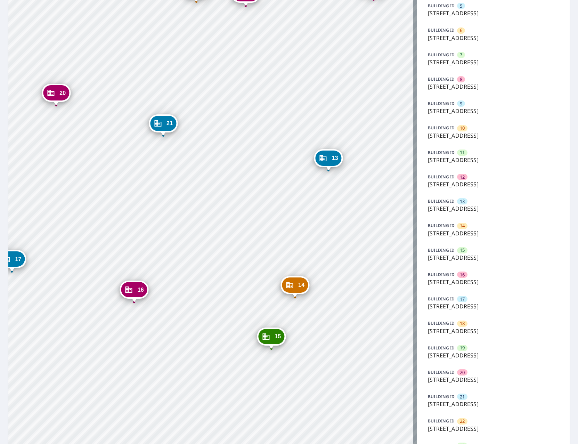 This screenshot has width=578, height=444. I want to click on span: 12, so click(462, 177).